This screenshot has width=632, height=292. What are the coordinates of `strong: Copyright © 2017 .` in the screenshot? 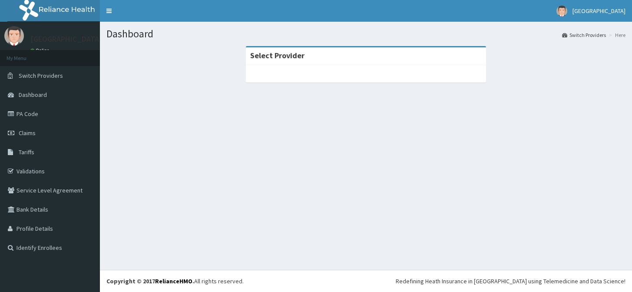 It's located at (150, 281).